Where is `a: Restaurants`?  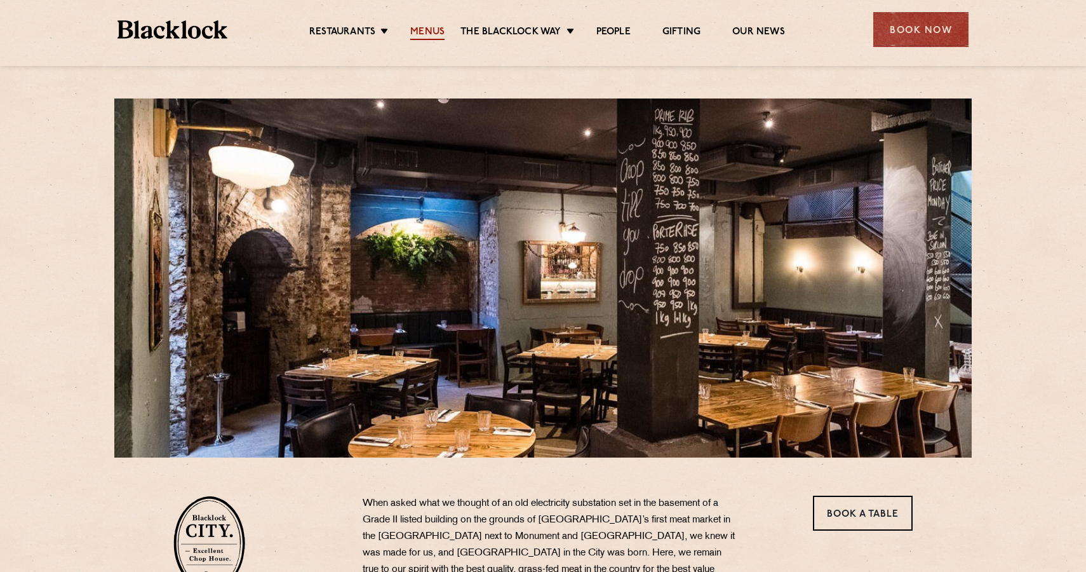
a: Restaurants is located at coordinates (342, 33).